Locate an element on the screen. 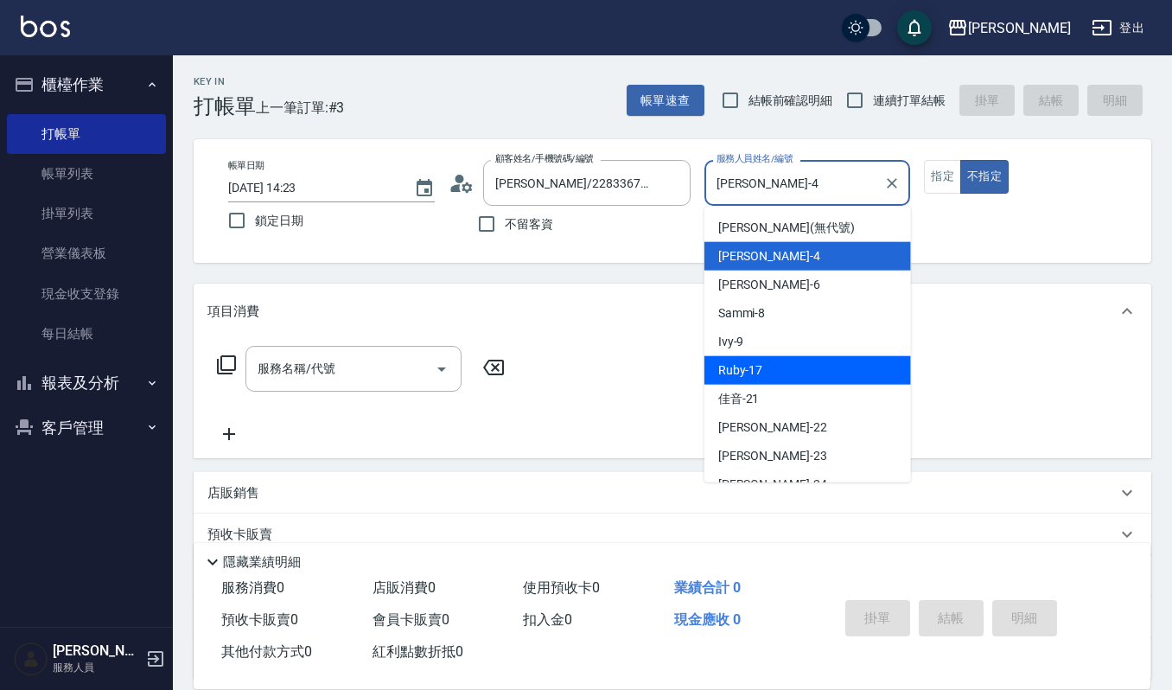  button: 指定 is located at coordinates (942, 176).